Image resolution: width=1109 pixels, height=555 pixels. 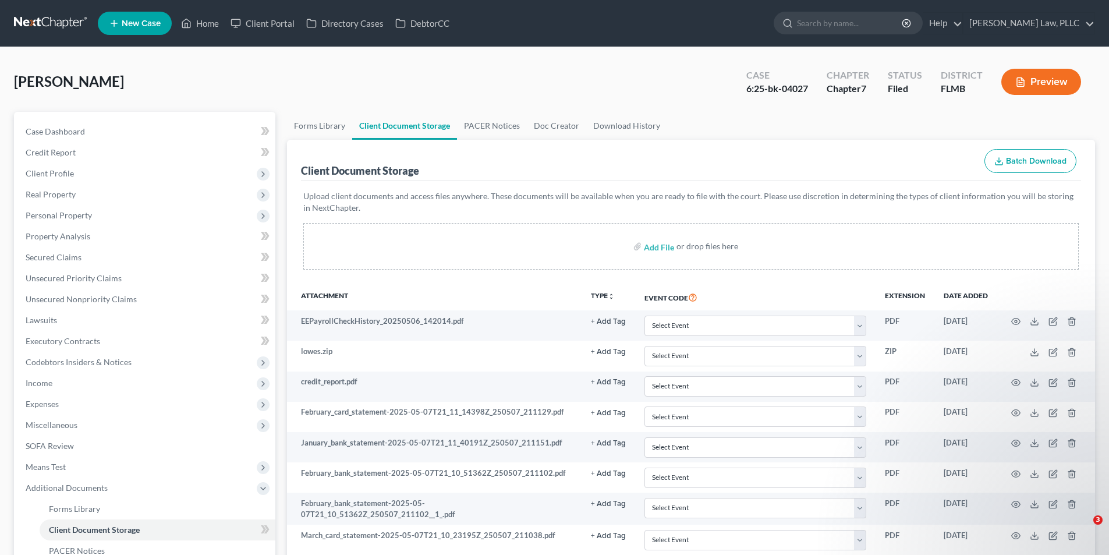 I want to click on th: Event Code, so click(x=755, y=297).